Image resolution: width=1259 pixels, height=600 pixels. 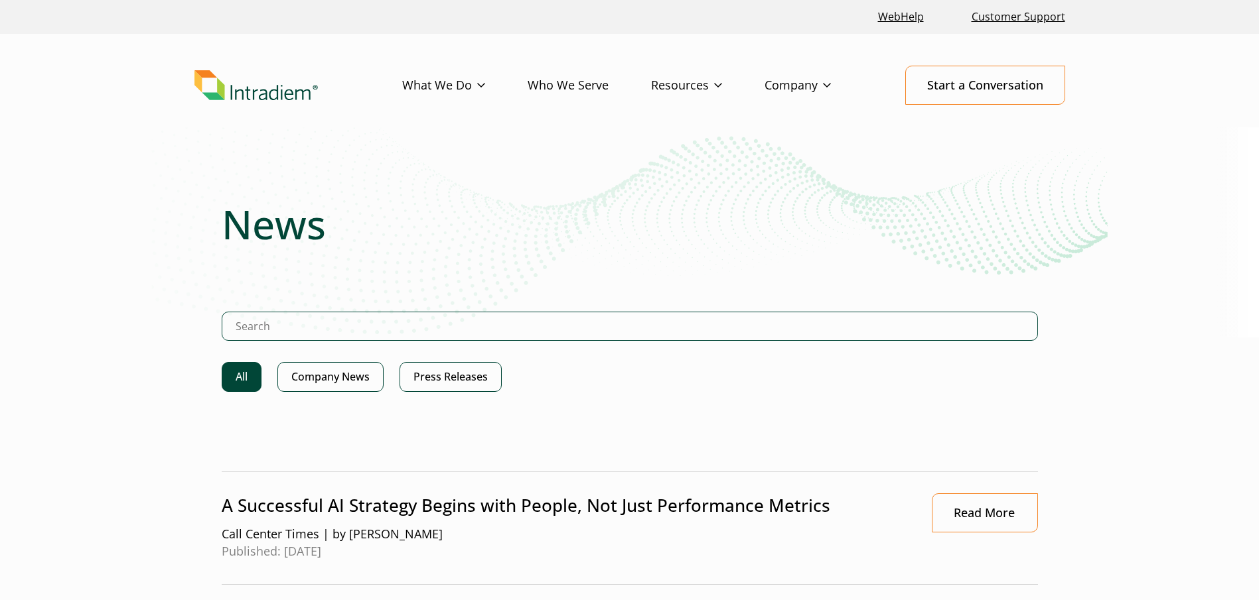 I want to click on a: Resources, so click(x=707, y=86).